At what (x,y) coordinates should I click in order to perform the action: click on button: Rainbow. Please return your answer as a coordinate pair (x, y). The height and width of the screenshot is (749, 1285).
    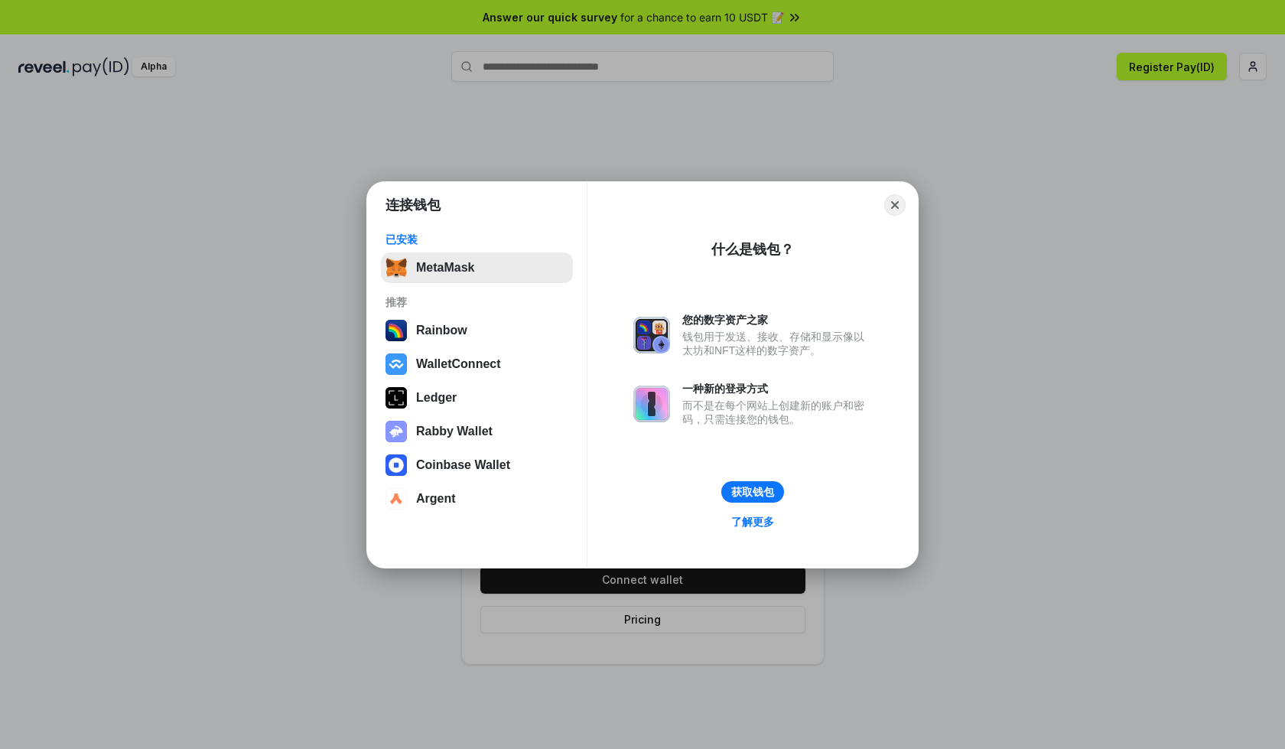
    Looking at the image, I should click on (477, 331).